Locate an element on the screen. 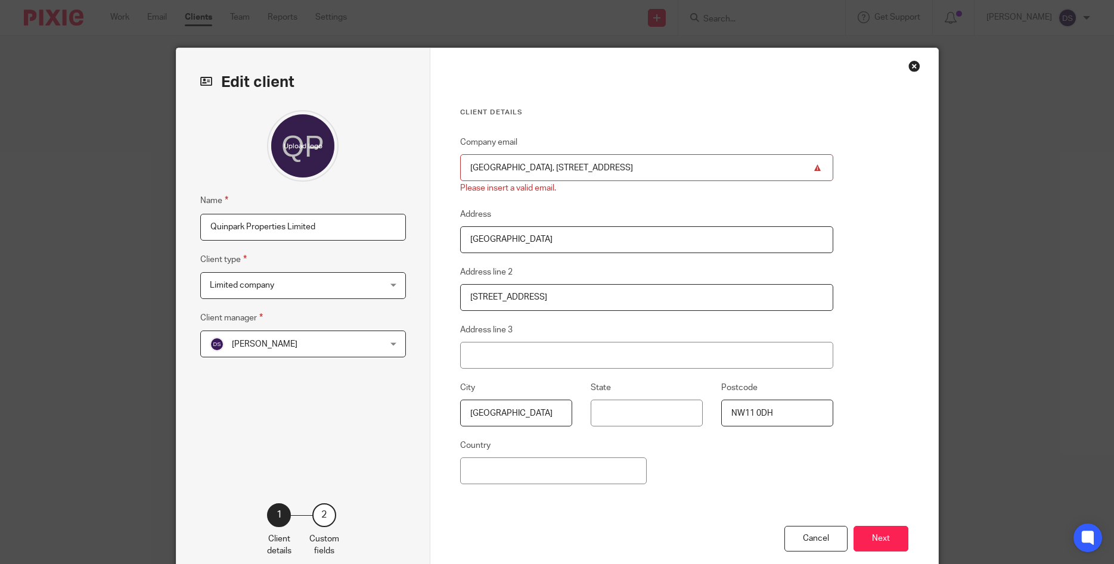 The width and height of the screenshot is (1114, 564). span: Limited company is located at coordinates (242, 285).